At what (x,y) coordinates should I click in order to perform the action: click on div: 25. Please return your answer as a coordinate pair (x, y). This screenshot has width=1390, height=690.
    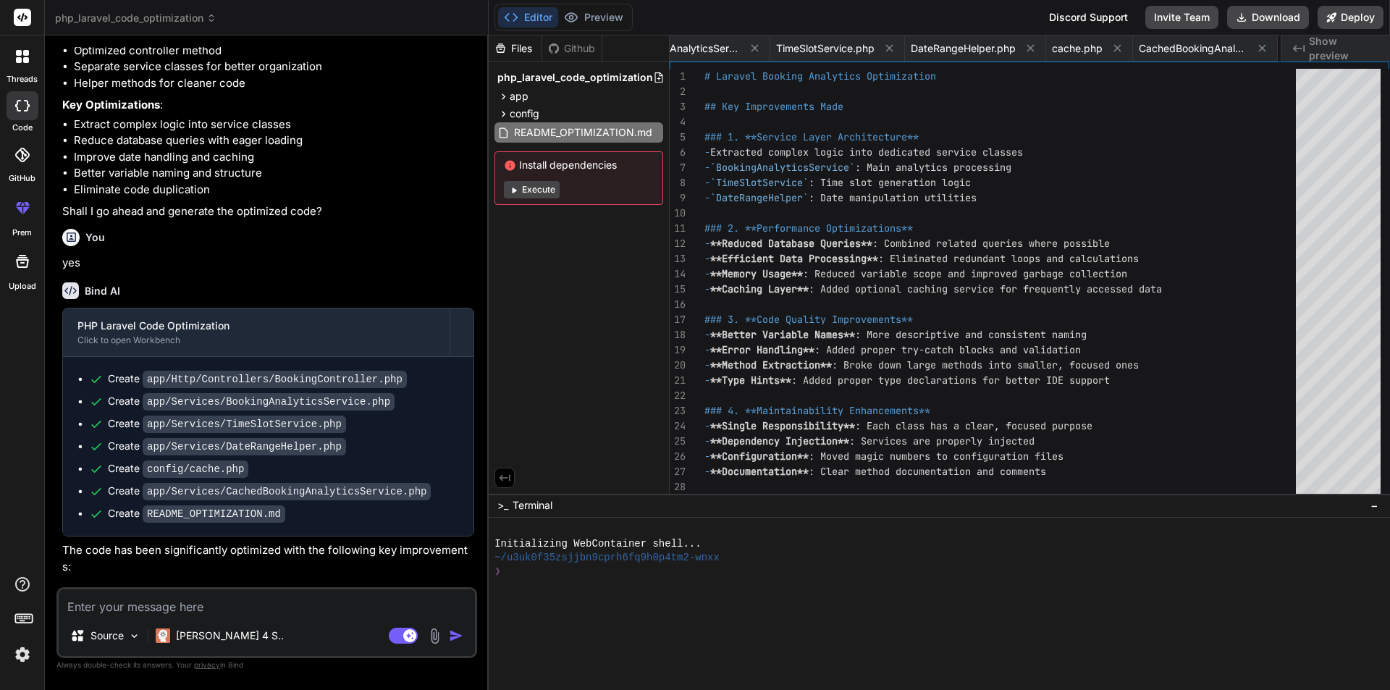
    Looking at the image, I should click on (678, 441).